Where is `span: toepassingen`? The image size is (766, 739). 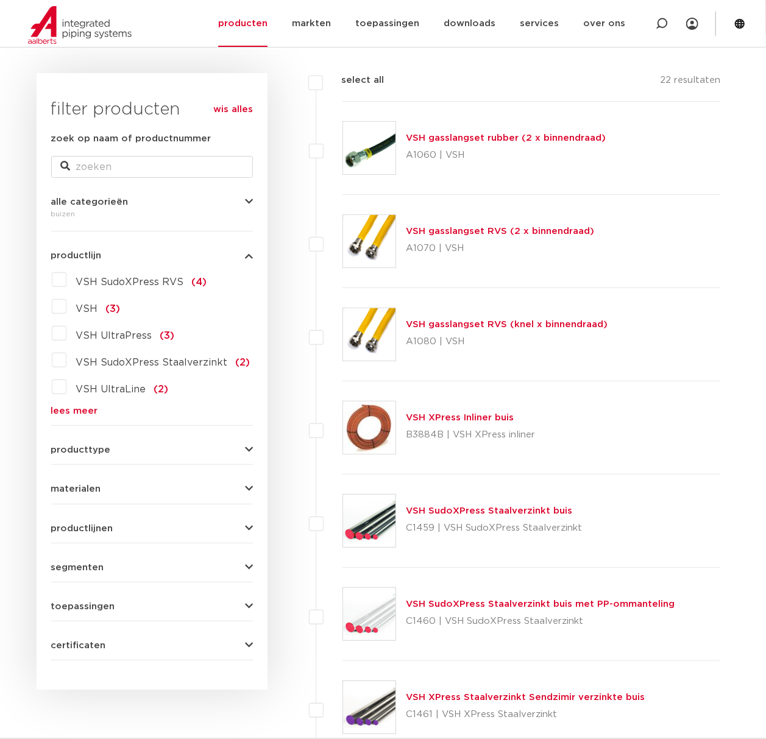
span: toepassingen is located at coordinates (83, 606).